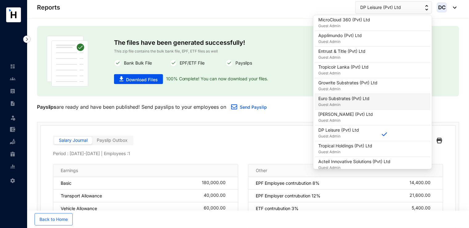 This screenshot has width=469, height=228. What do you see at coordinates (288, 183) in the screenshot?
I see `p: EPF Employee contrubution 8%` at bounding box center [288, 183].